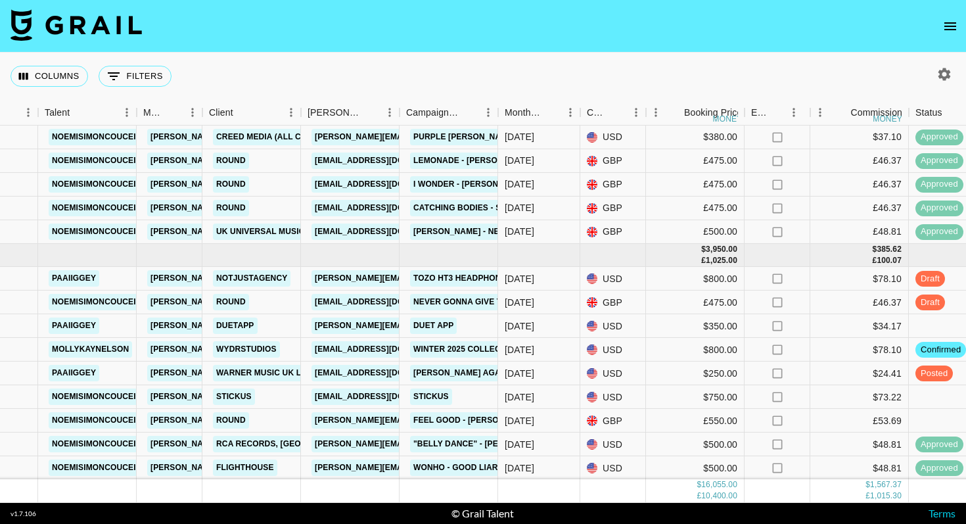 This screenshot has height=524, width=966. What do you see at coordinates (305, 231) in the screenshot?
I see `a: UK UNIVERSAL MUSIC OPERATIONS LIMITED` at bounding box center [305, 231].